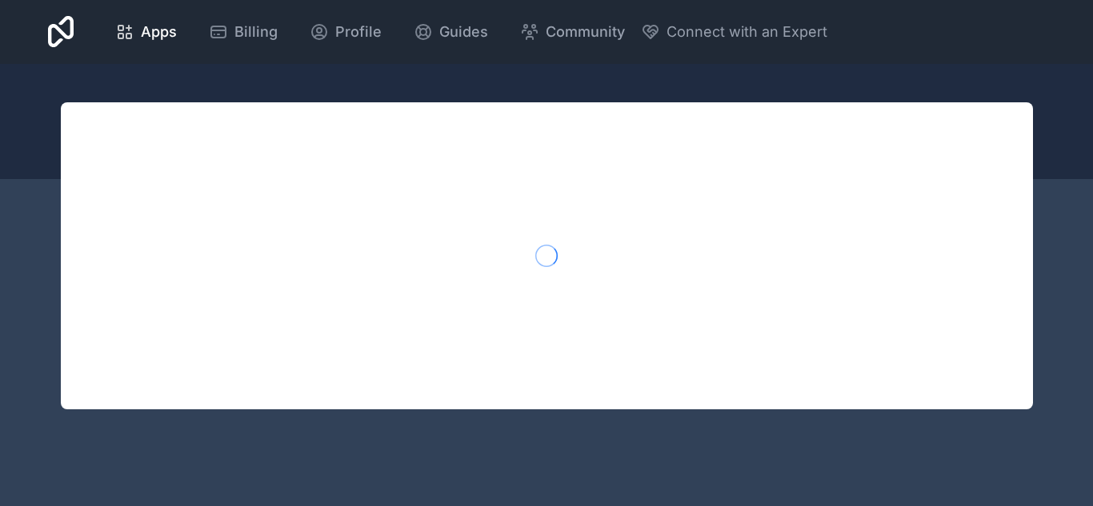 The image size is (1093, 506). Describe the element at coordinates (146, 32) in the screenshot. I see `a: Apps` at that location.